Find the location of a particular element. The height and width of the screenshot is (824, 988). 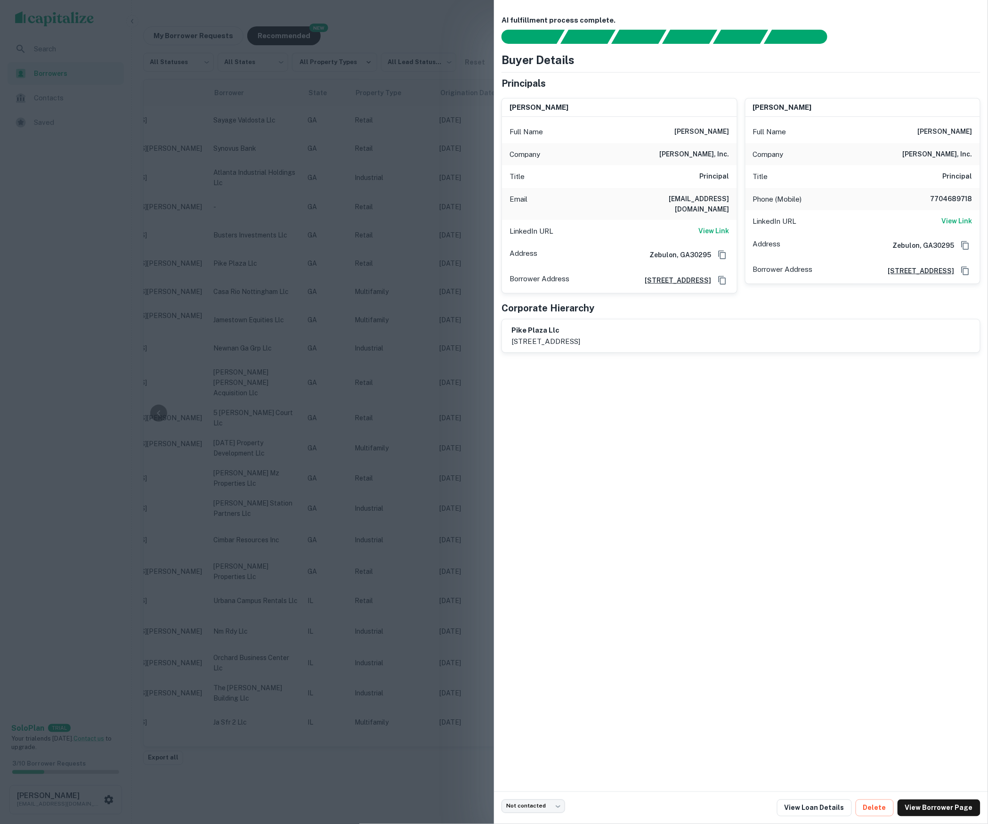

div: Your request is received and processing... is located at coordinates (588, 37).